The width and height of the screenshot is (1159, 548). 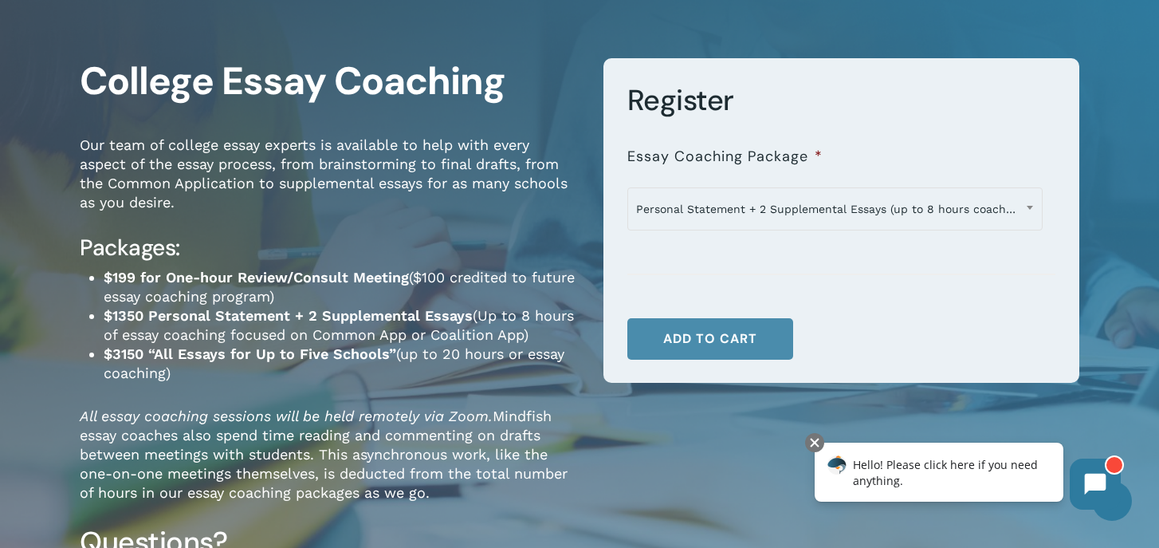 What do you see at coordinates (147, 42) in the screenshot?
I see `span: Hello! Please click here if you need anything.` at bounding box center [147, 42].